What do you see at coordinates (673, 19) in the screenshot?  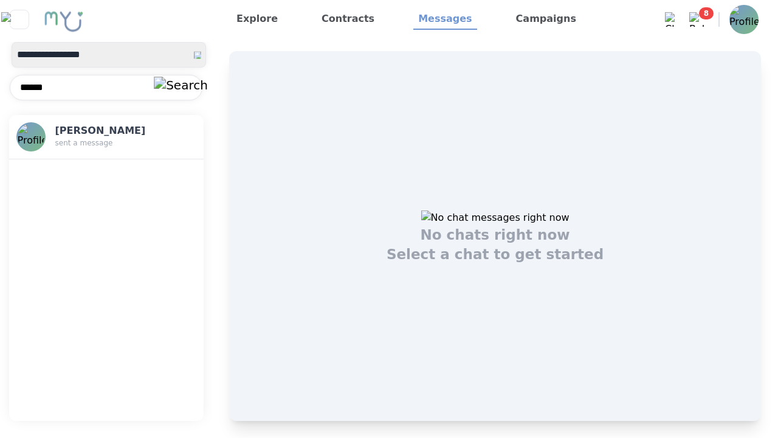 I see `img: Chat` at bounding box center [673, 19].